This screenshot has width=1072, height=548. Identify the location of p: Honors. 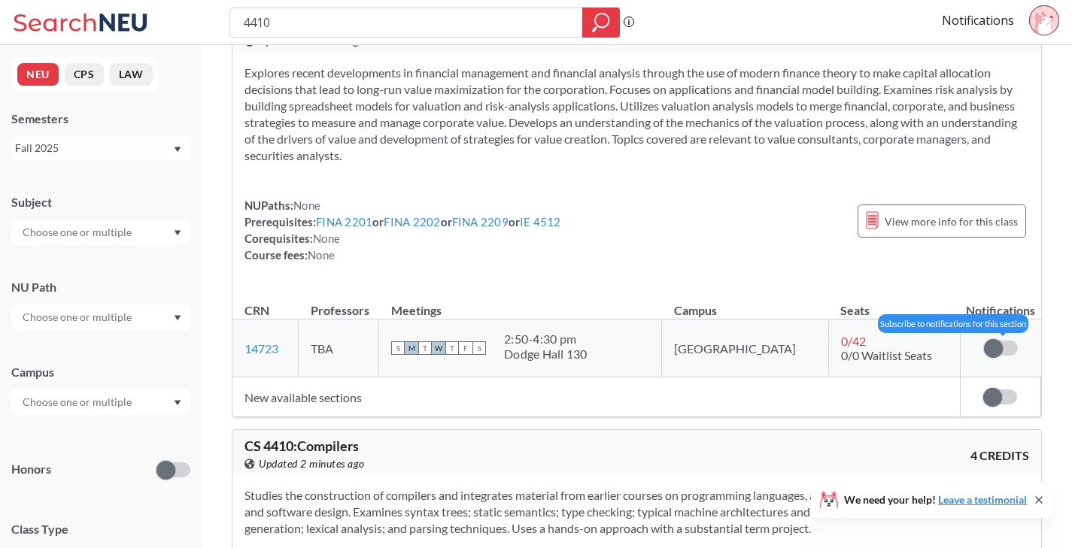
(31, 469).